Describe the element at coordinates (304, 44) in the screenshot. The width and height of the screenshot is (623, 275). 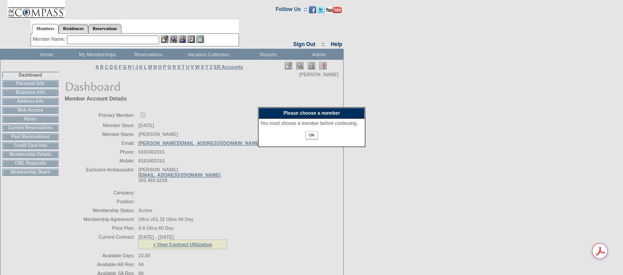
I see `a: Sign Out` at that location.